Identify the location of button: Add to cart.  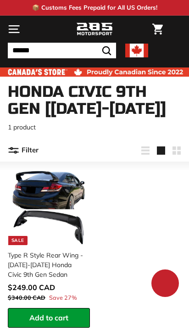
(49, 318).